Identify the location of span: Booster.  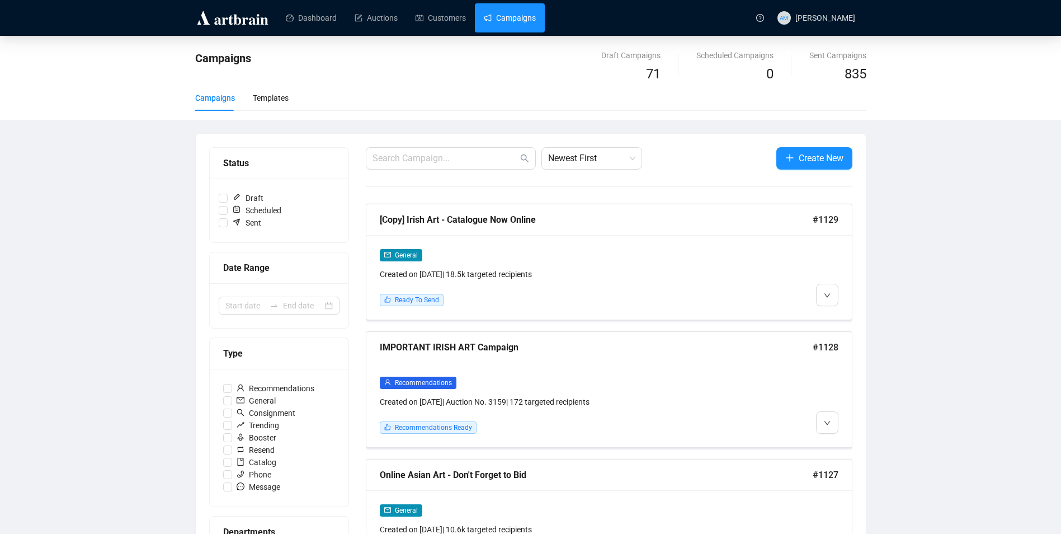
(256, 437).